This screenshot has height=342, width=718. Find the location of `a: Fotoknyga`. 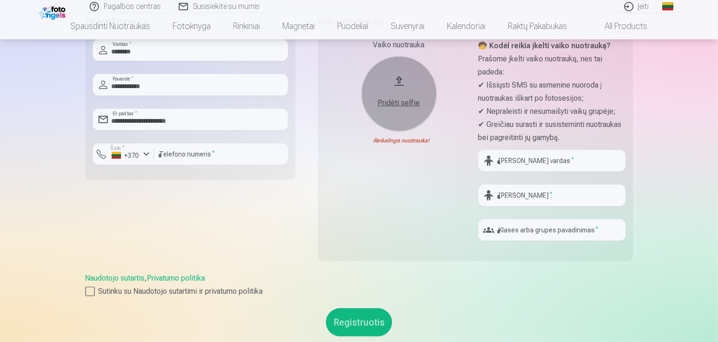

a: Fotoknyga is located at coordinates (192, 26).